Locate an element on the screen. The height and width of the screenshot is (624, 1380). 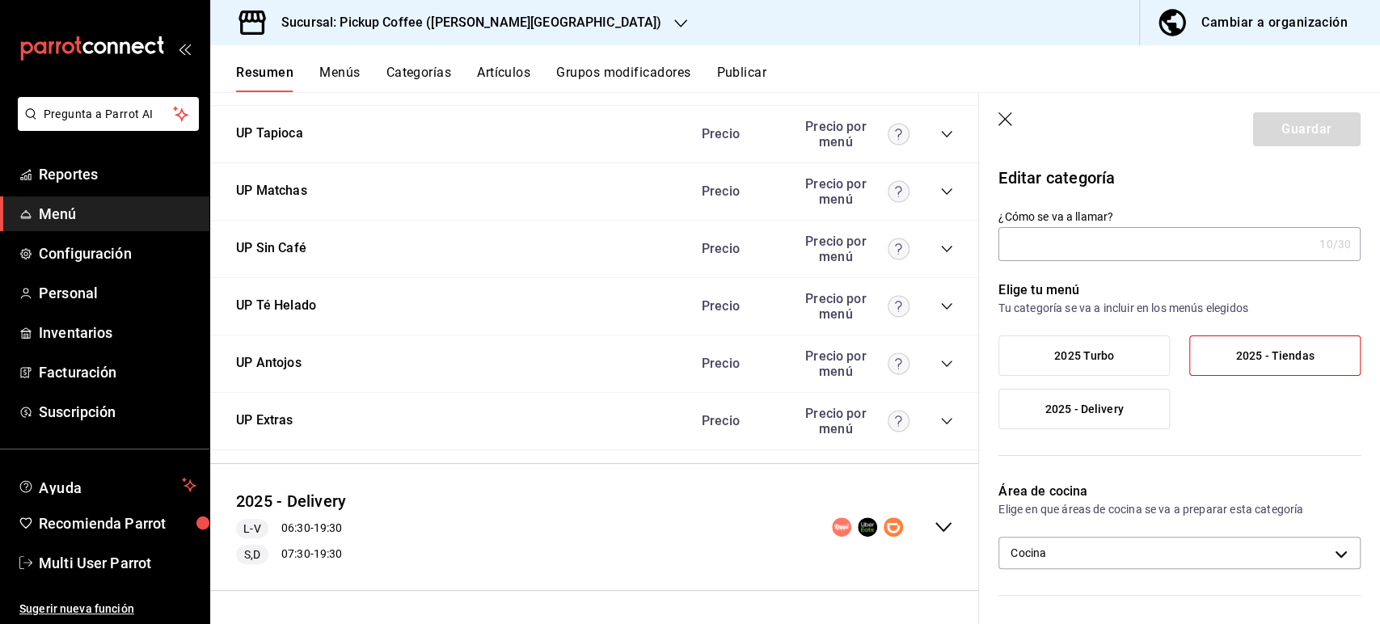
button: Menús is located at coordinates (339, 78).